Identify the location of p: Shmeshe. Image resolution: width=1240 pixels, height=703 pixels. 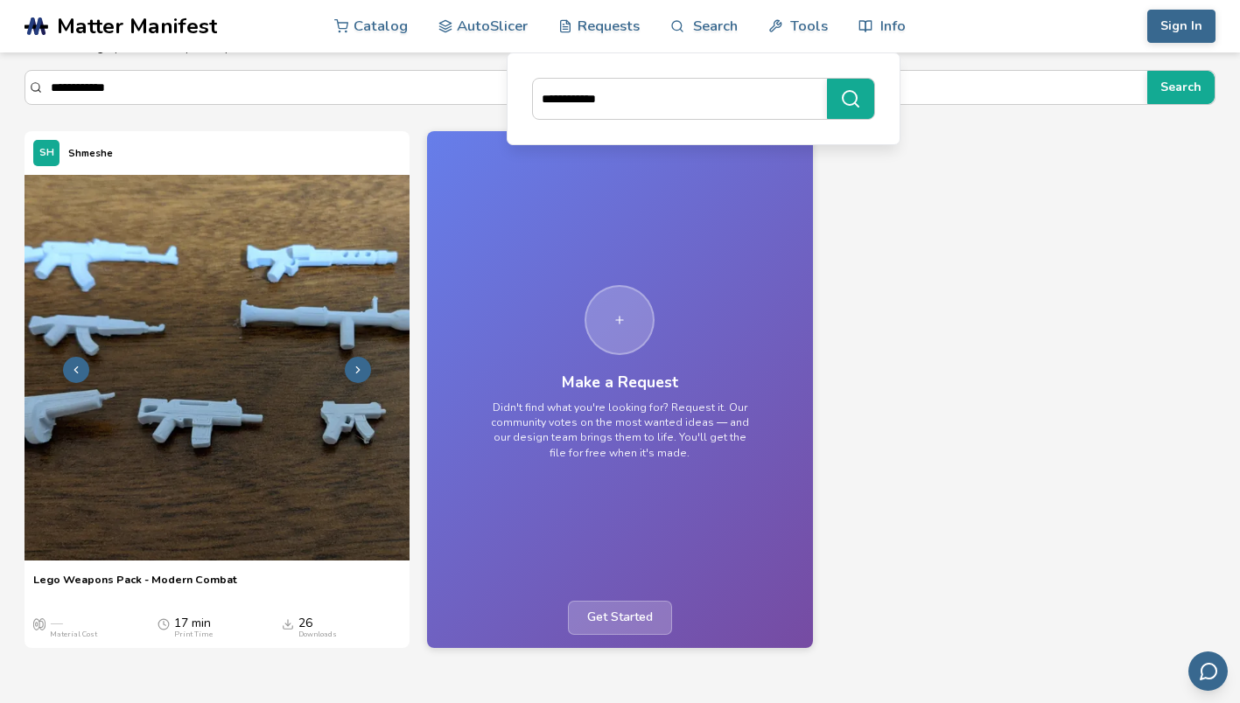
(90, 153).